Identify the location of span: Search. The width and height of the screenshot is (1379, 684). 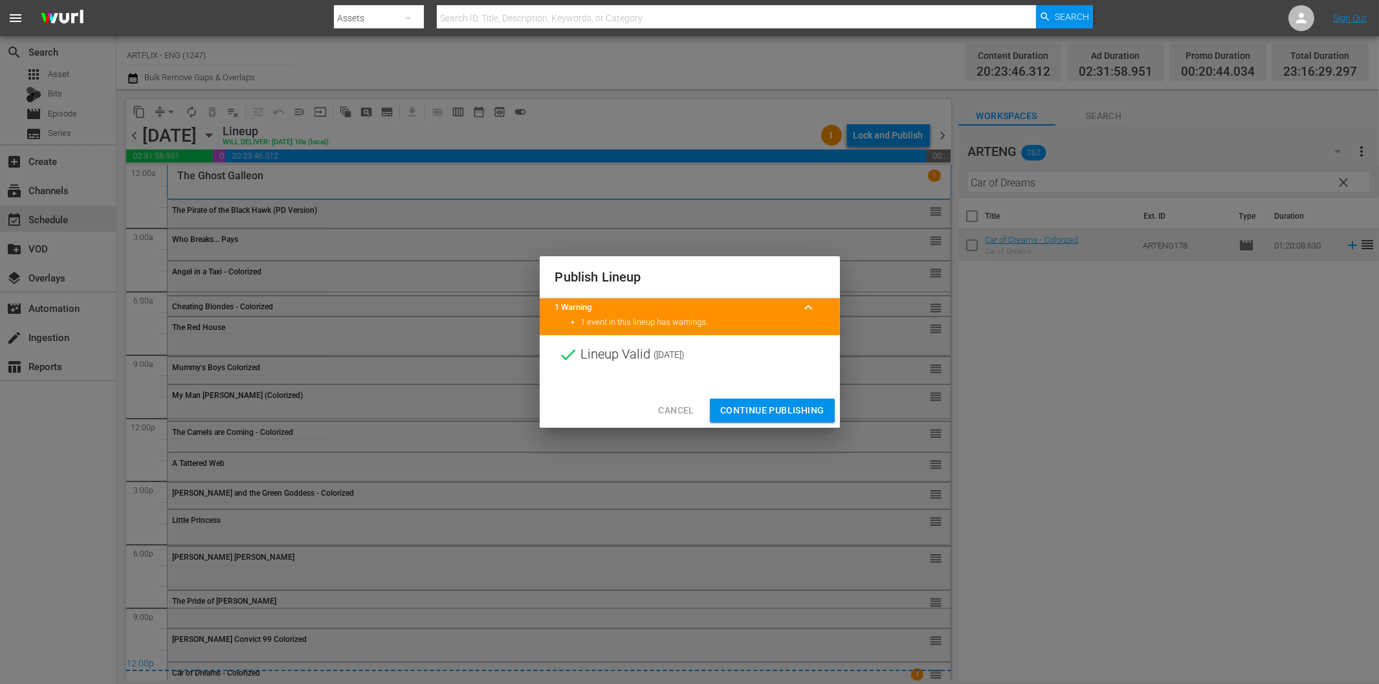
(1072, 17).